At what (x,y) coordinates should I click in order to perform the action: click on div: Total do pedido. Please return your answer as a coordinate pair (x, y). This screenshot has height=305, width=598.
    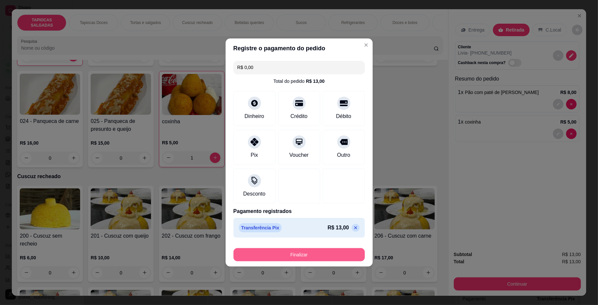
    Looking at the image, I should click on (299, 81).